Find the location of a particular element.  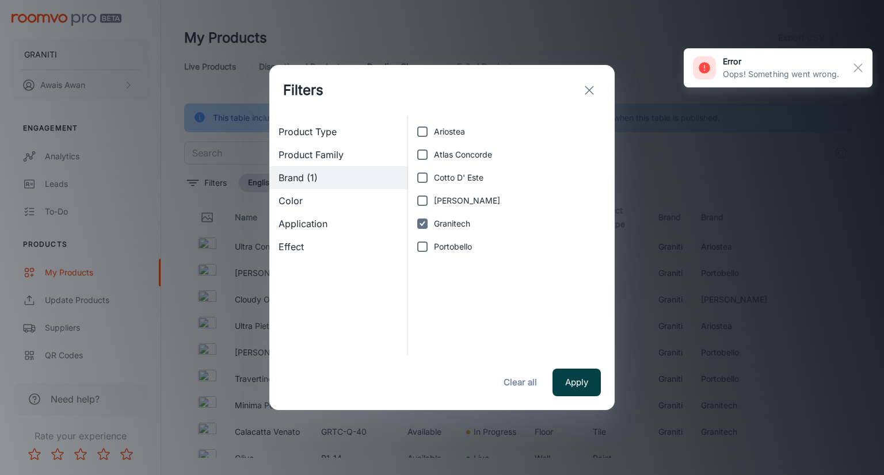

span: Cotto D' Este is located at coordinates (458, 178).